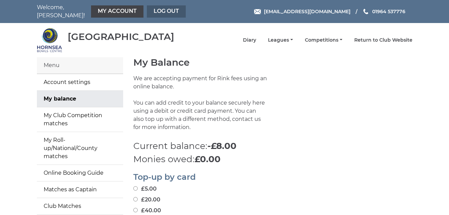  I want to click on a: Return to Club Website, so click(383, 40).